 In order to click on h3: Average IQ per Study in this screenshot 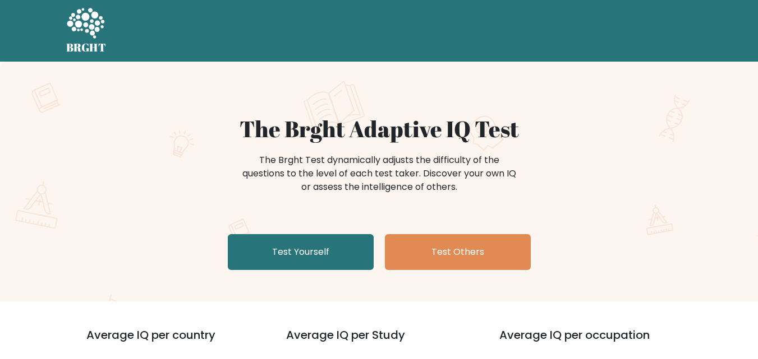, I will do `click(379, 342)`.